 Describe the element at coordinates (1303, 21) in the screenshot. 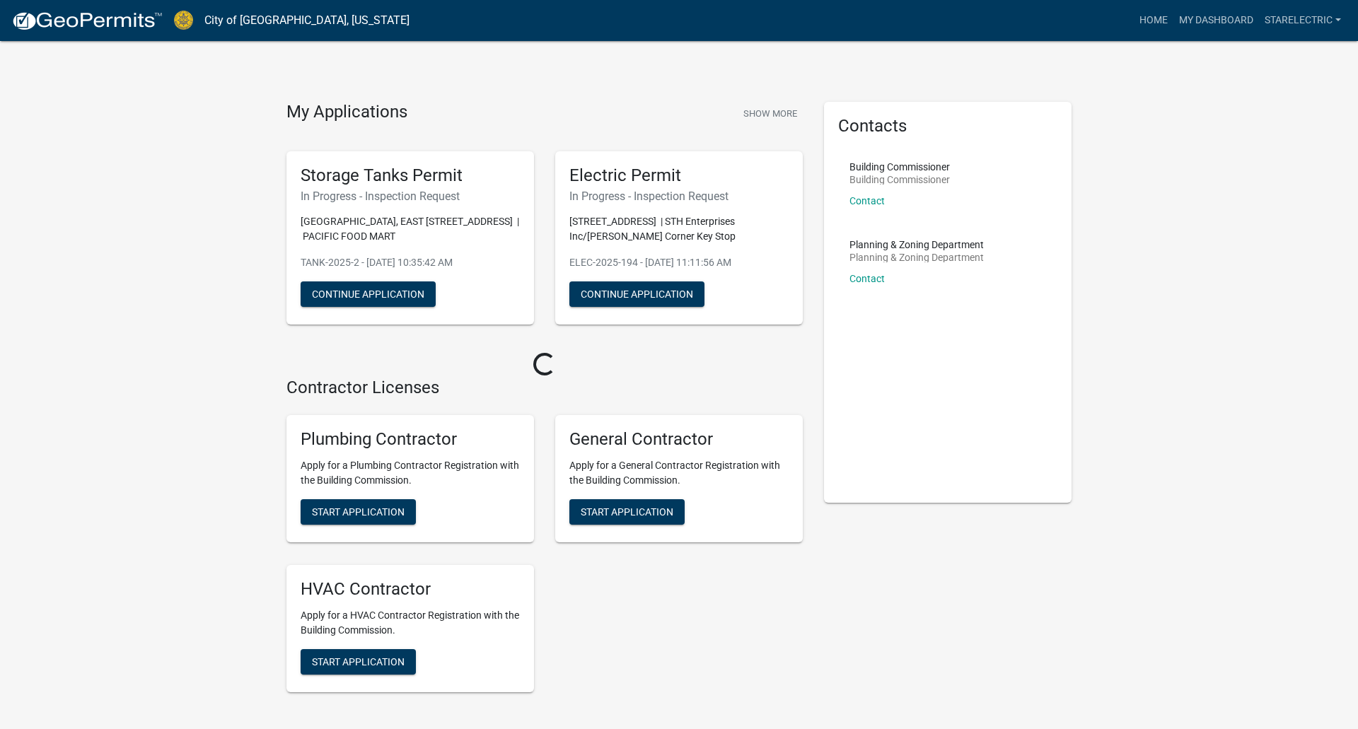

I see `a: StarElectric` at that location.